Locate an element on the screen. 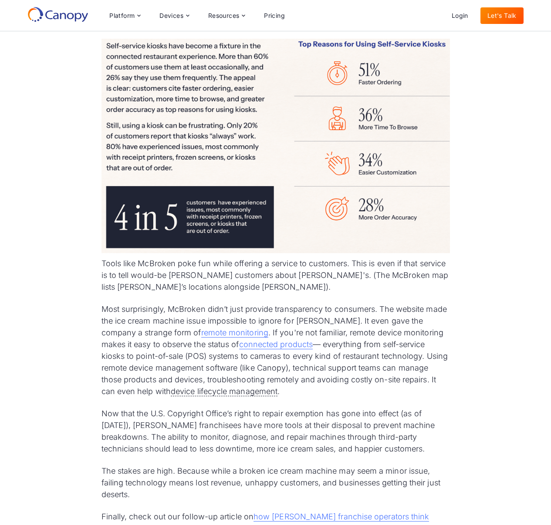 The image size is (551, 525). img: Recent survey results on customer satisfaction with restaurant technology is located at coordinates (276, 146).